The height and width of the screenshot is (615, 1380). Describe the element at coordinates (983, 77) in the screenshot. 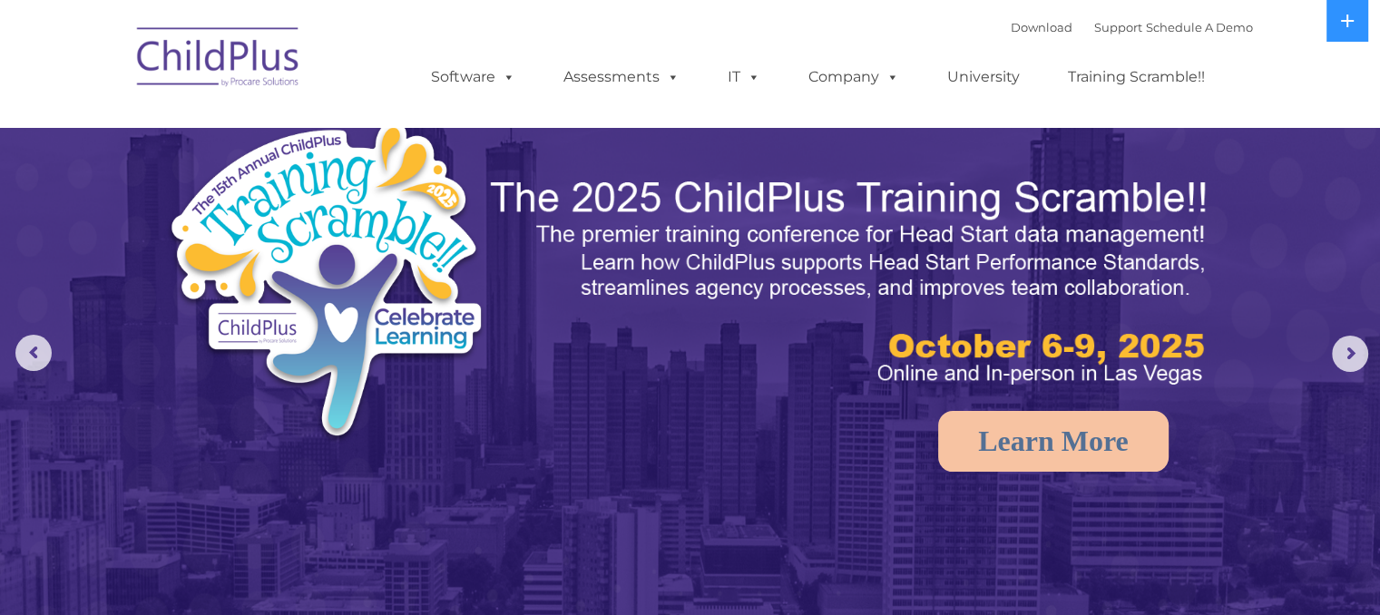

I see `a: University` at that location.